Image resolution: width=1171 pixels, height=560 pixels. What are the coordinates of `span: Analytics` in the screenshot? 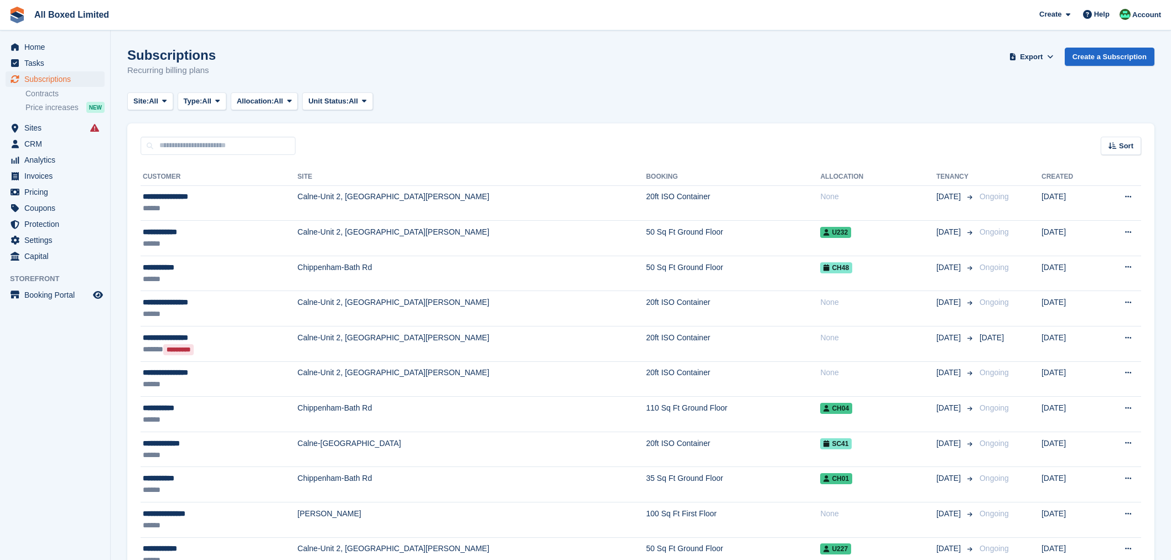 It's located at (58, 160).